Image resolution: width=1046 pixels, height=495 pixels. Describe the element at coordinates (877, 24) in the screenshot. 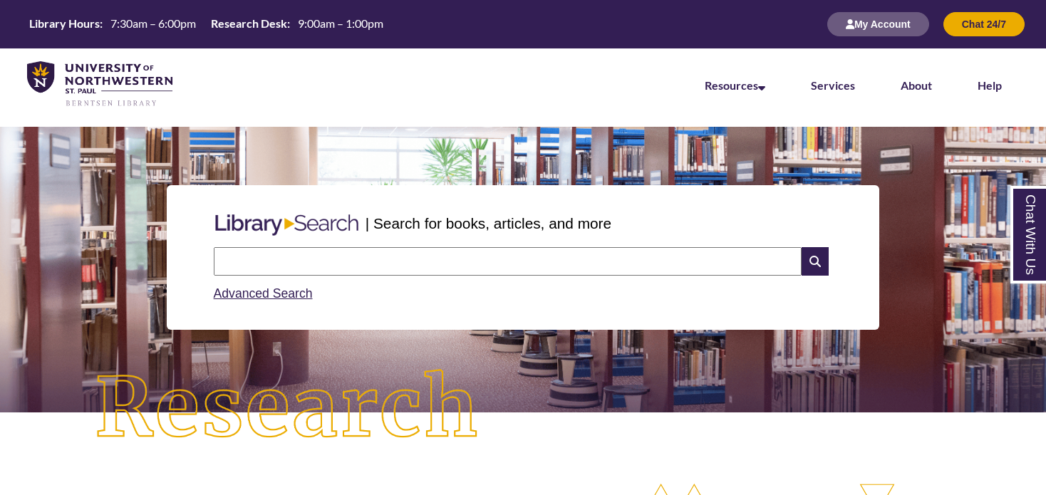

I see `a: My Account` at that location.